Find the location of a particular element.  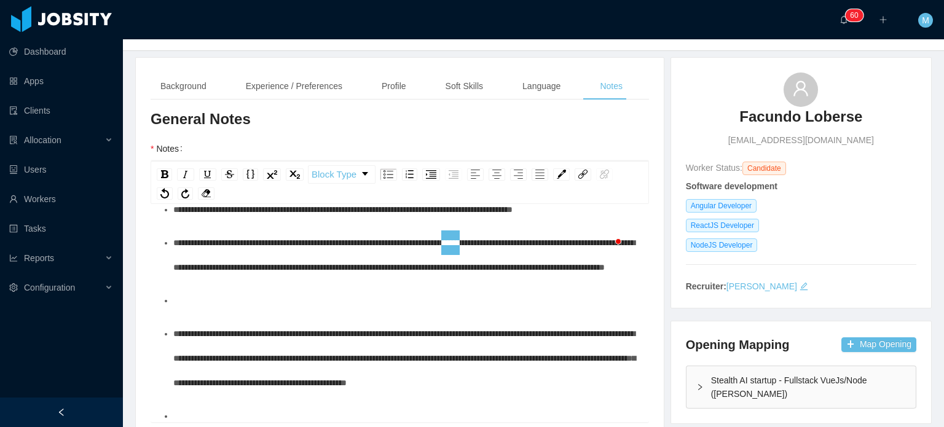

span: Block Type is located at coordinates (334, 174).